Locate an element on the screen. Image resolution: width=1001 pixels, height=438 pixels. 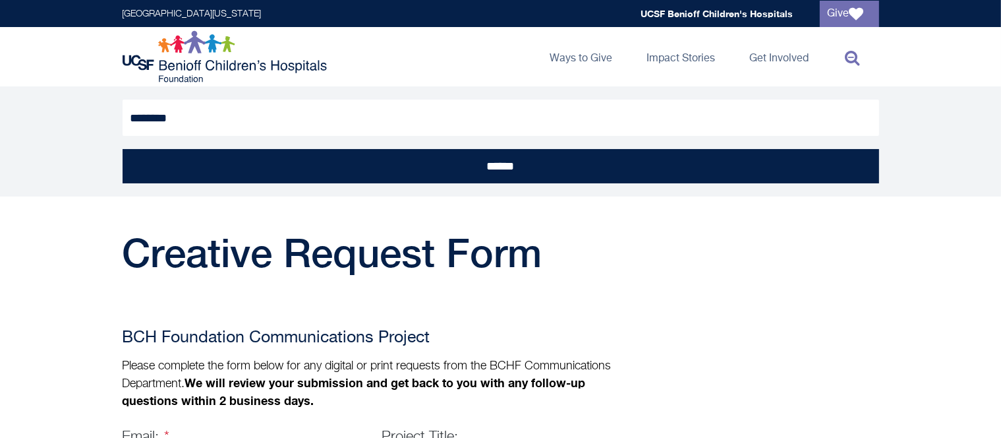
a: Get Involved is located at coordinates (780, 57).